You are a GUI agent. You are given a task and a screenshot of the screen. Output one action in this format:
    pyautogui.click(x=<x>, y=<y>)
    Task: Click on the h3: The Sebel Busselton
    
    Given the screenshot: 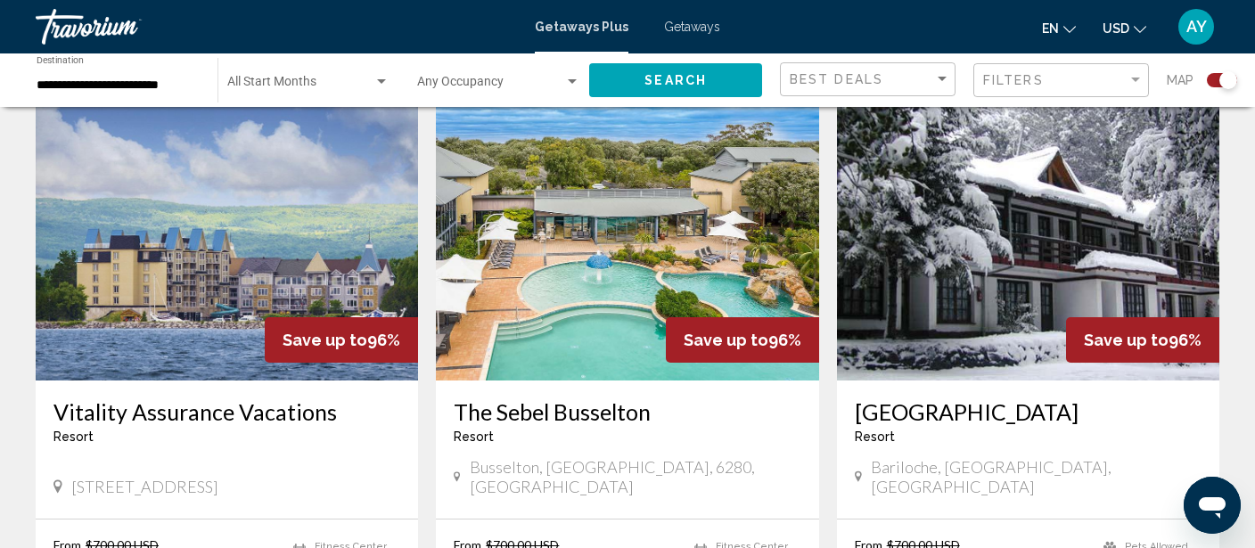 What is the action you would take?
    pyautogui.click(x=627, y=412)
    